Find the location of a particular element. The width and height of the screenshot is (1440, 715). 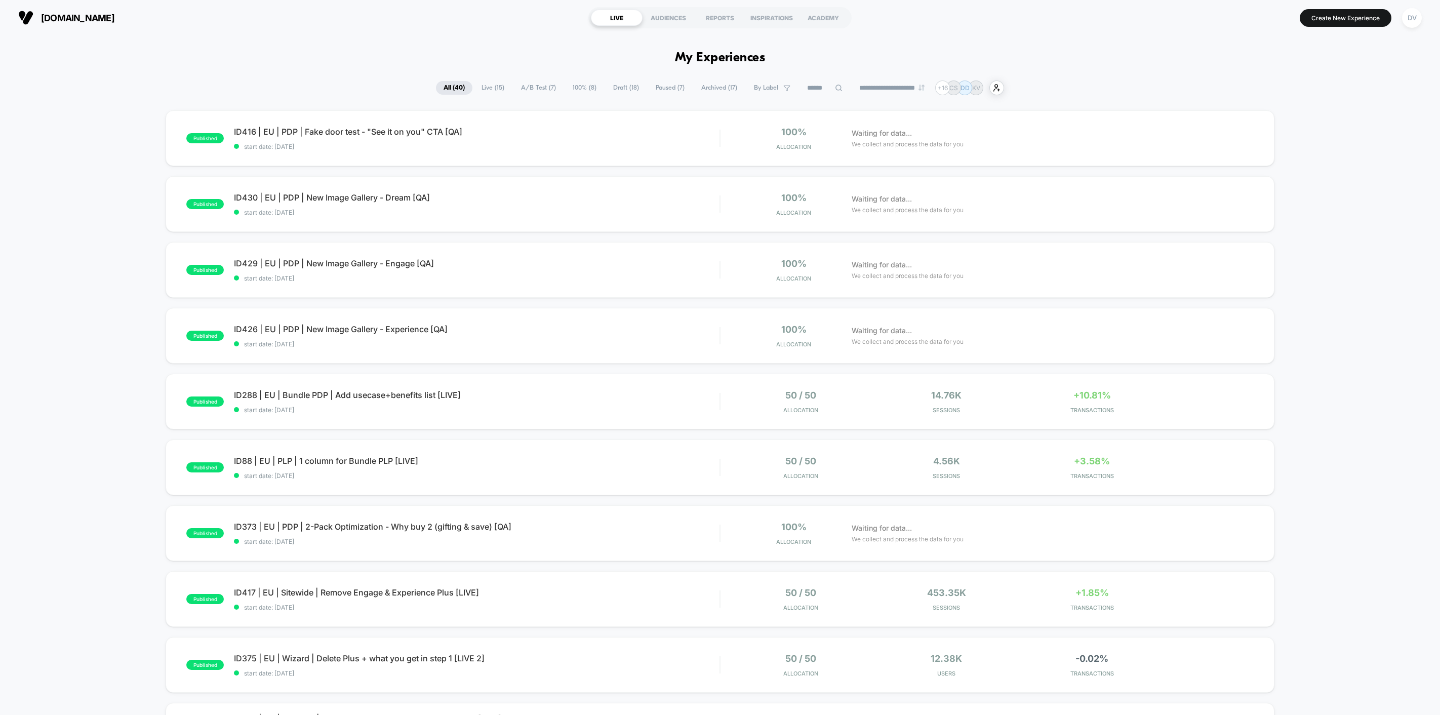

span: +1.85% is located at coordinates (1092, 592).